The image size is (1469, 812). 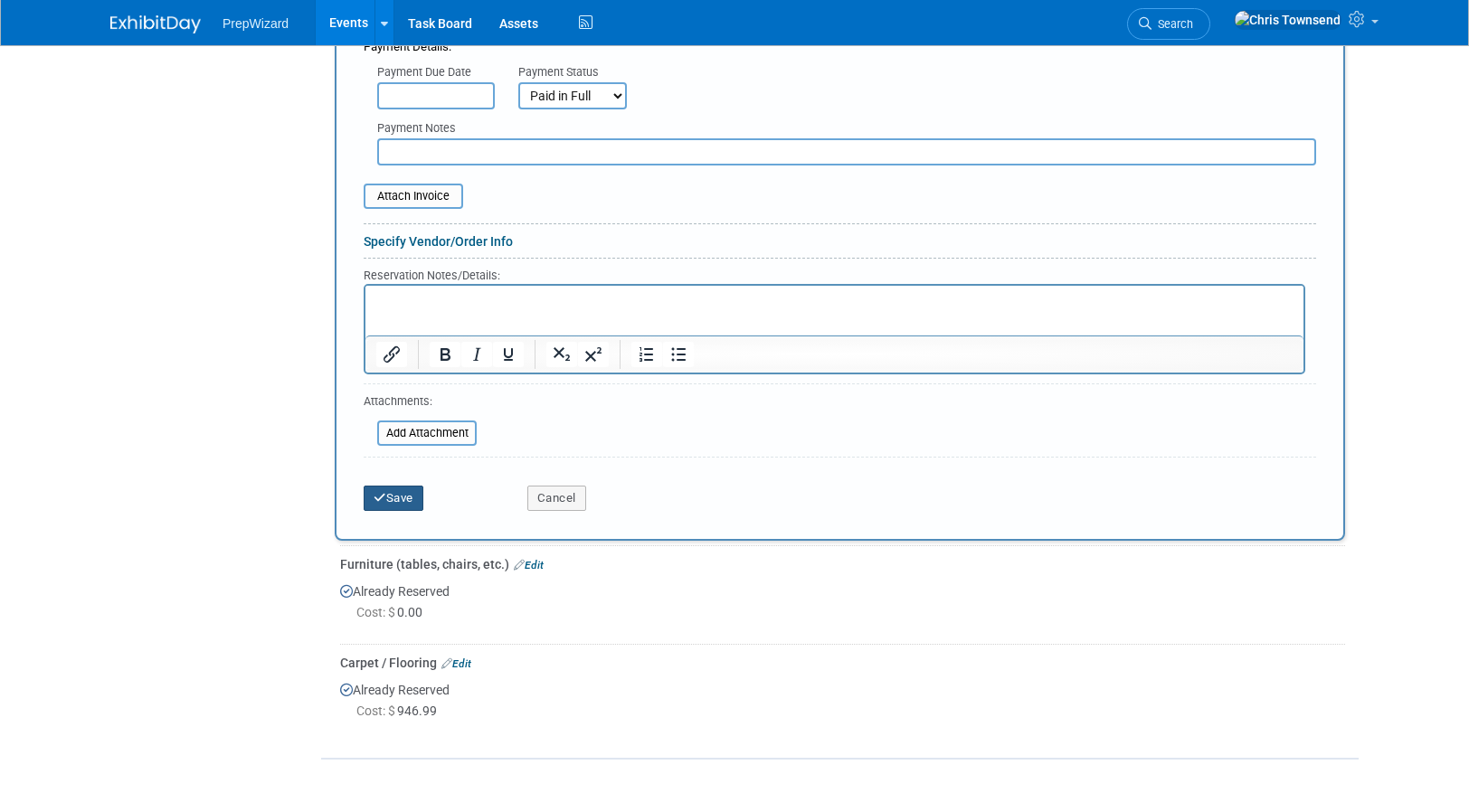 I want to click on button: Underline, so click(x=509, y=355).